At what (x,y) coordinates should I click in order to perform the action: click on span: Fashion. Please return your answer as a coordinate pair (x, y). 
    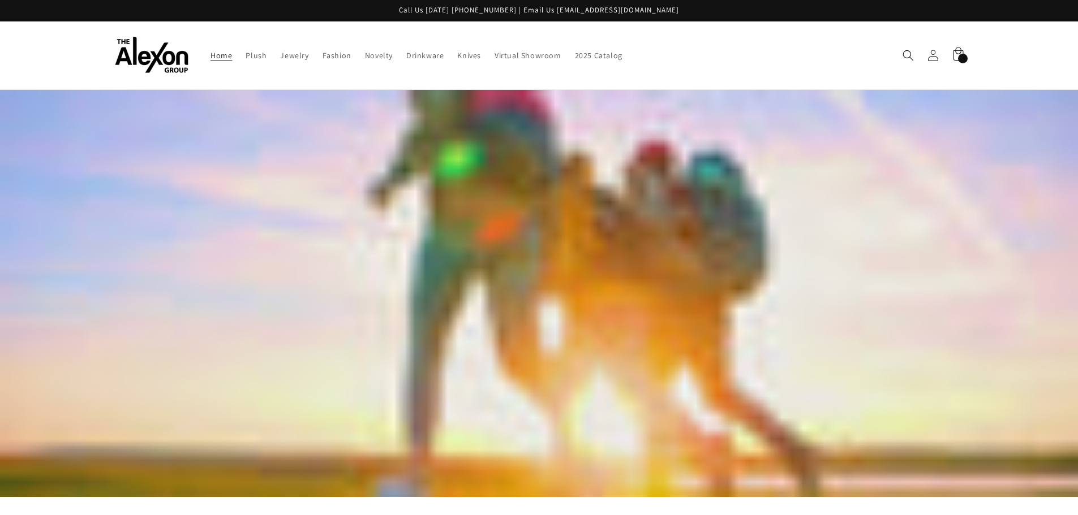
    Looking at the image, I should click on (337, 55).